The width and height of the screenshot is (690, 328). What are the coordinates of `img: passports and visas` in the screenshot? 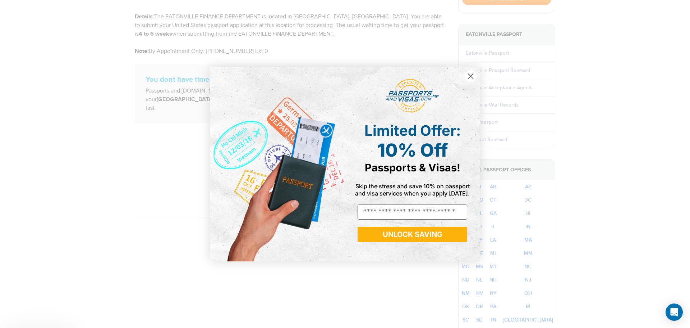 It's located at (413, 96).